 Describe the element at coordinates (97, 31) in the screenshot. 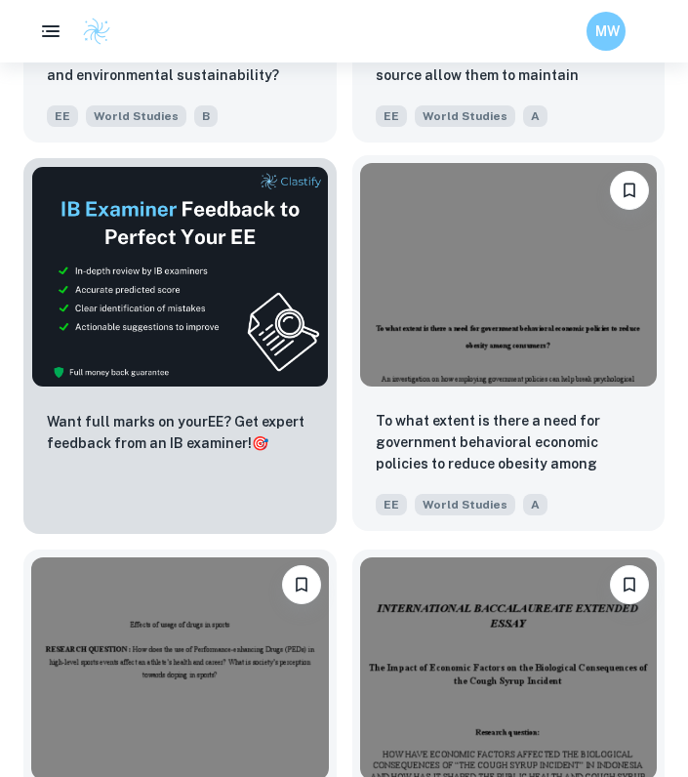

I see `img: Clastify logo` at that location.